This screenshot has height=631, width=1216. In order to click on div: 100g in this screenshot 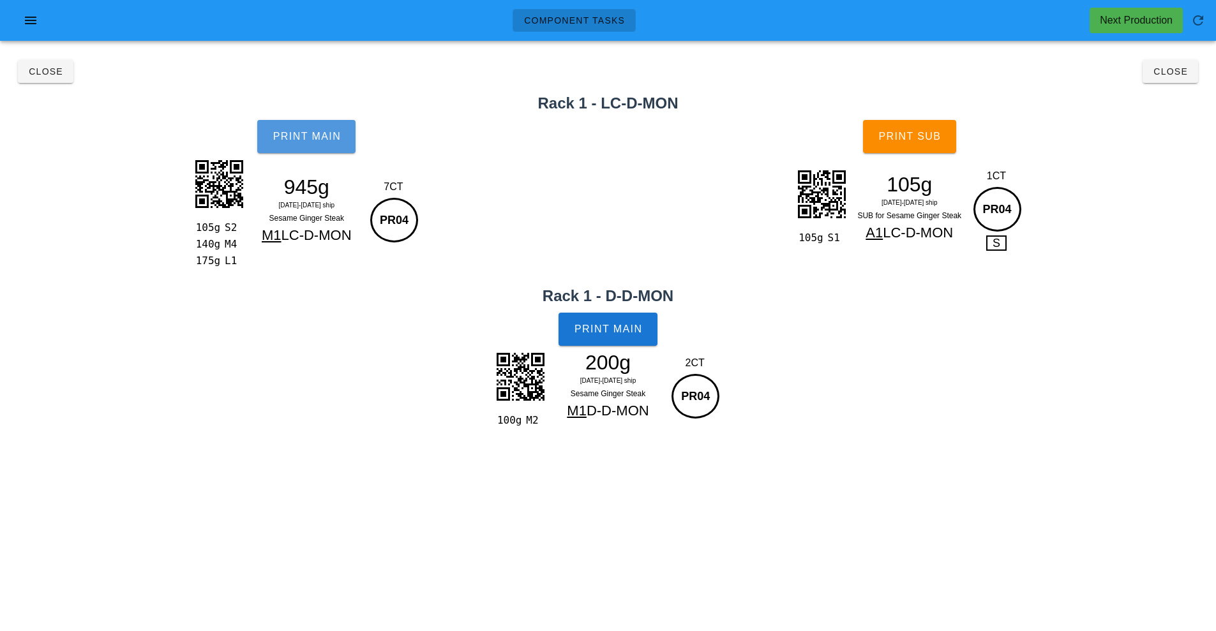, I will do `click(508, 421)`.